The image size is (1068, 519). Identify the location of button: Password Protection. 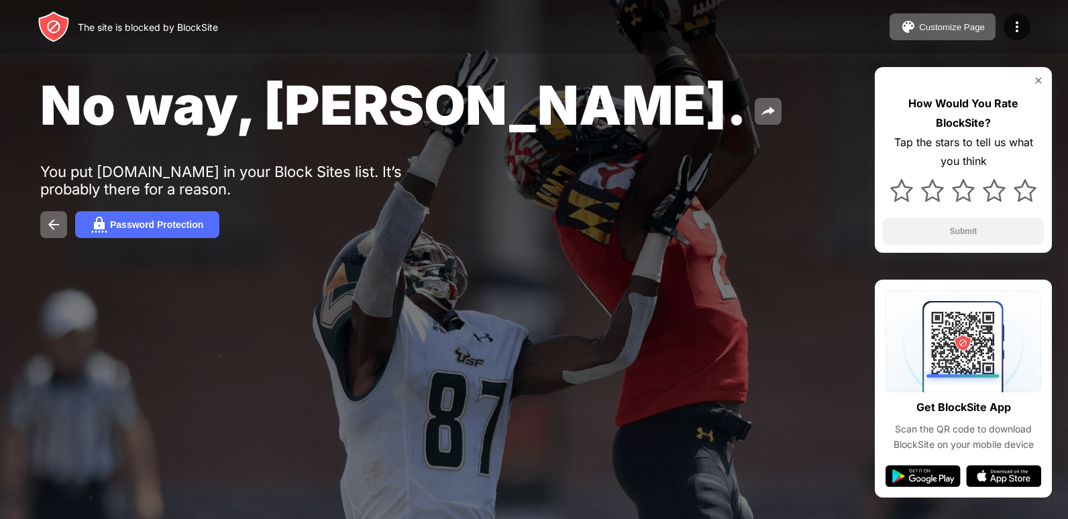
(147, 225).